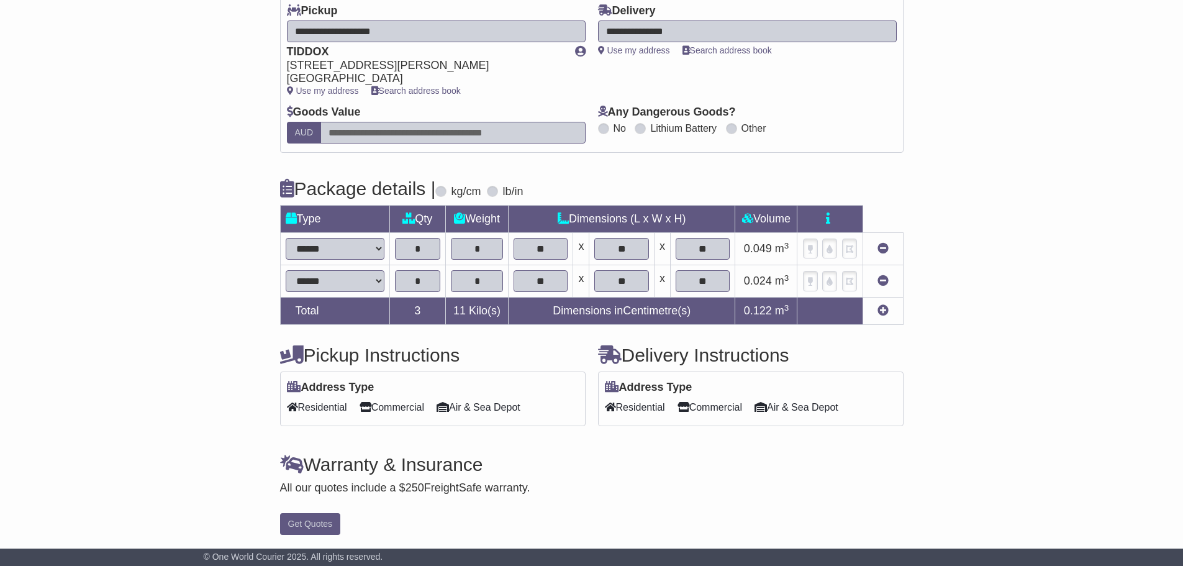 This screenshot has height=566, width=1183. What do you see at coordinates (757, 310) in the screenshot?
I see `span: 0.122` at bounding box center [757, 310].